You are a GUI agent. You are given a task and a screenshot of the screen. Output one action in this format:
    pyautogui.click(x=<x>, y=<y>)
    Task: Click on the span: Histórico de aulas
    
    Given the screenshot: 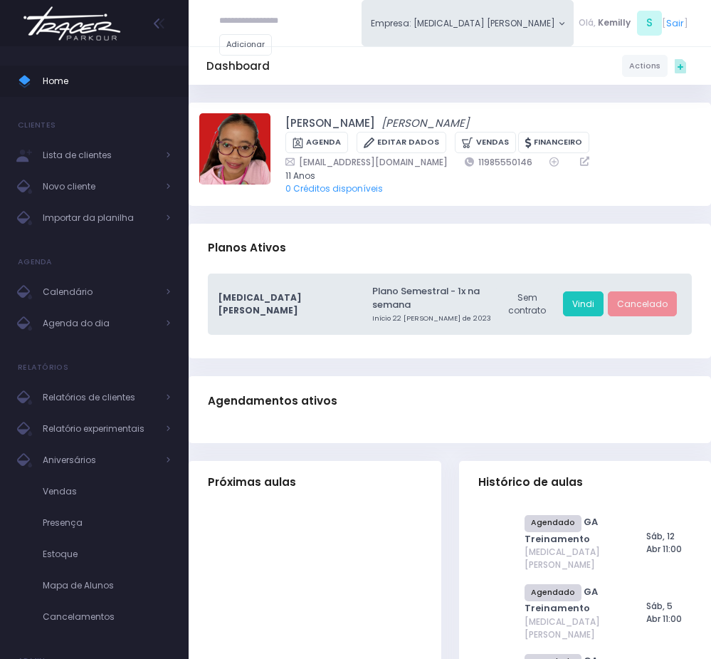 What is the action you would take?
    pyautogui.click(x=530, y=482)
    